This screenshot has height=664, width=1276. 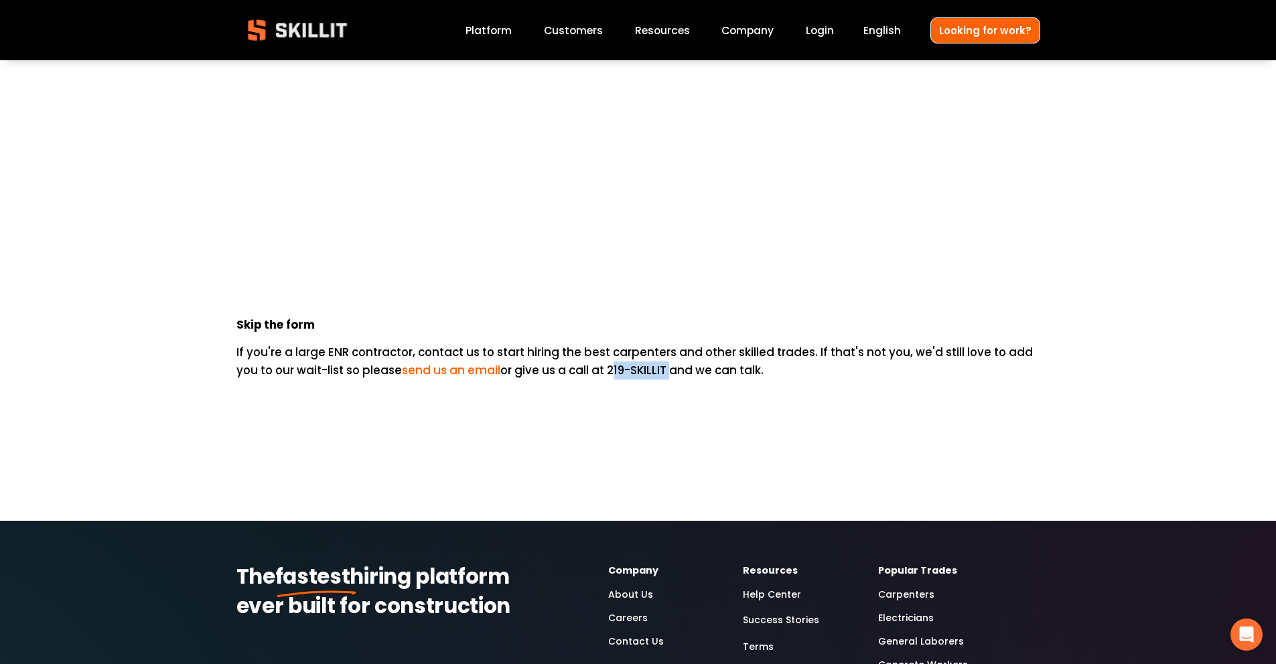 I want to click on strong: Company, so click(x=633, y=571).